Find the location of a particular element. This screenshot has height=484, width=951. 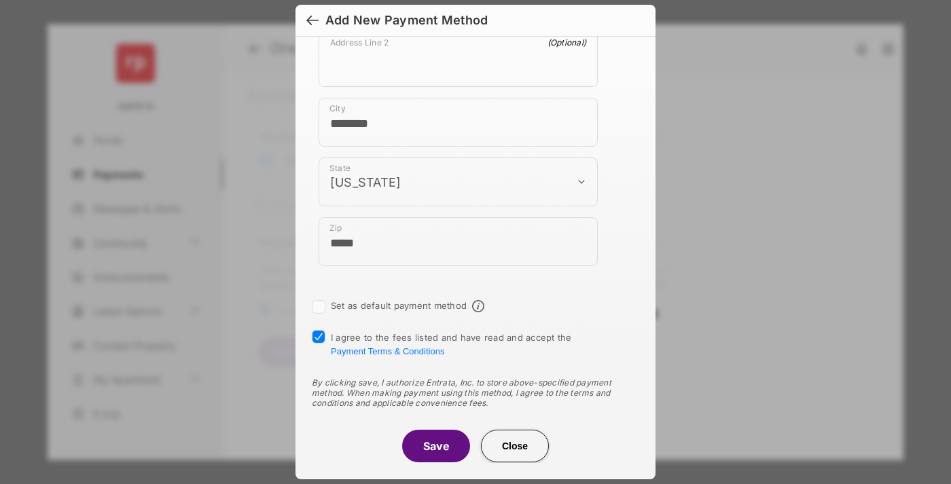

div: payment_method_screening[postal_addresses][administrativeArea] is located at coordinates (458, 182).